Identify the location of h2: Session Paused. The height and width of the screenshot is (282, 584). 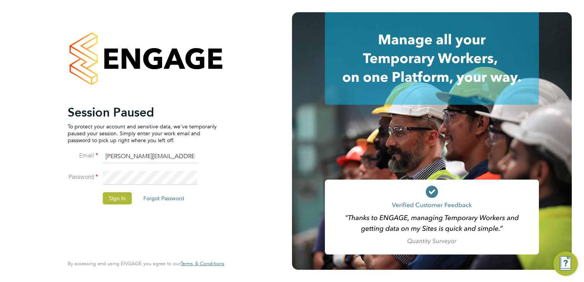
(142, 112).